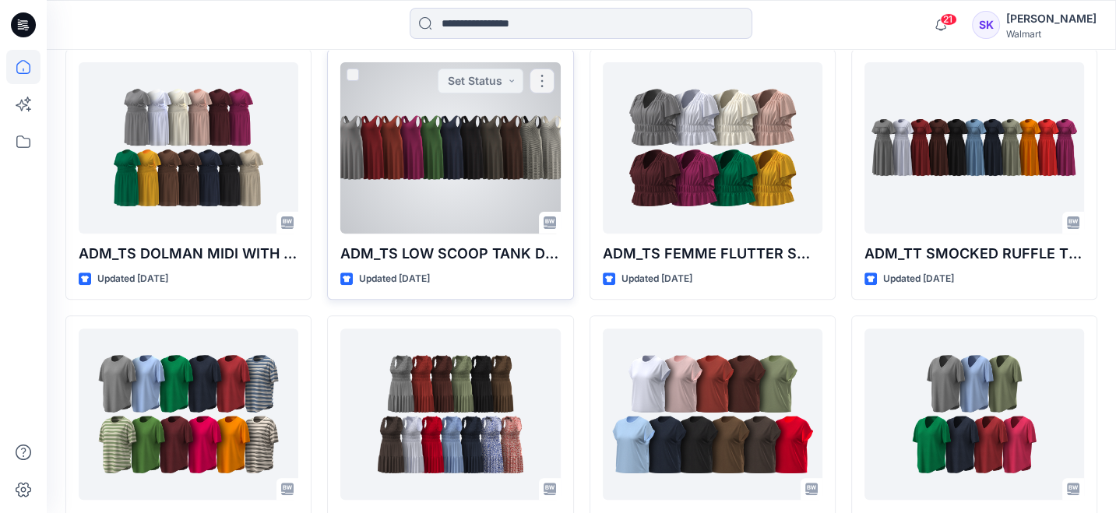  What do you see at coordinates (188, 414) in the screenshot?
I see `a: ADM_TT CREW NECK TUNIC TEE` at bounding box center [188, 414].